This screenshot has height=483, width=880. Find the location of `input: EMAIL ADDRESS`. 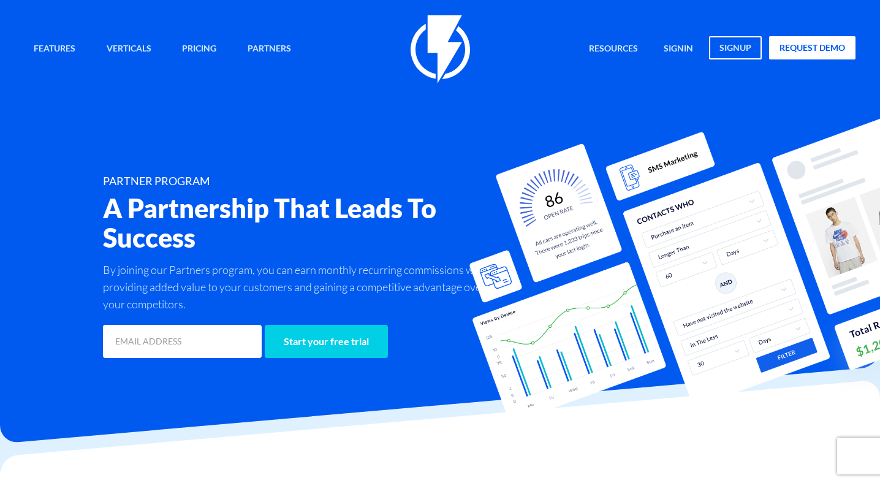

input: EMAIL ADDRESS is located at coordinates (182, 341).